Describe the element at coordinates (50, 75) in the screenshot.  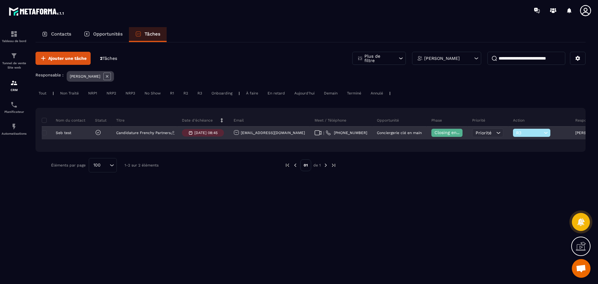
I see `p: Responsable :` at that location.